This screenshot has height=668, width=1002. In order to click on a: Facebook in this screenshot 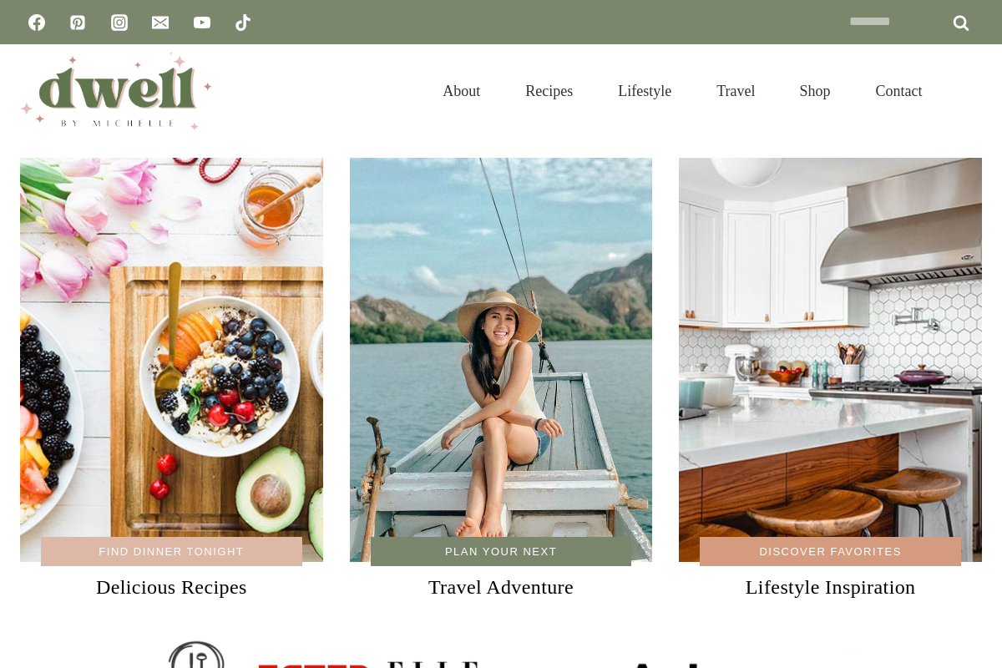, I will do `click(37, 23)`.